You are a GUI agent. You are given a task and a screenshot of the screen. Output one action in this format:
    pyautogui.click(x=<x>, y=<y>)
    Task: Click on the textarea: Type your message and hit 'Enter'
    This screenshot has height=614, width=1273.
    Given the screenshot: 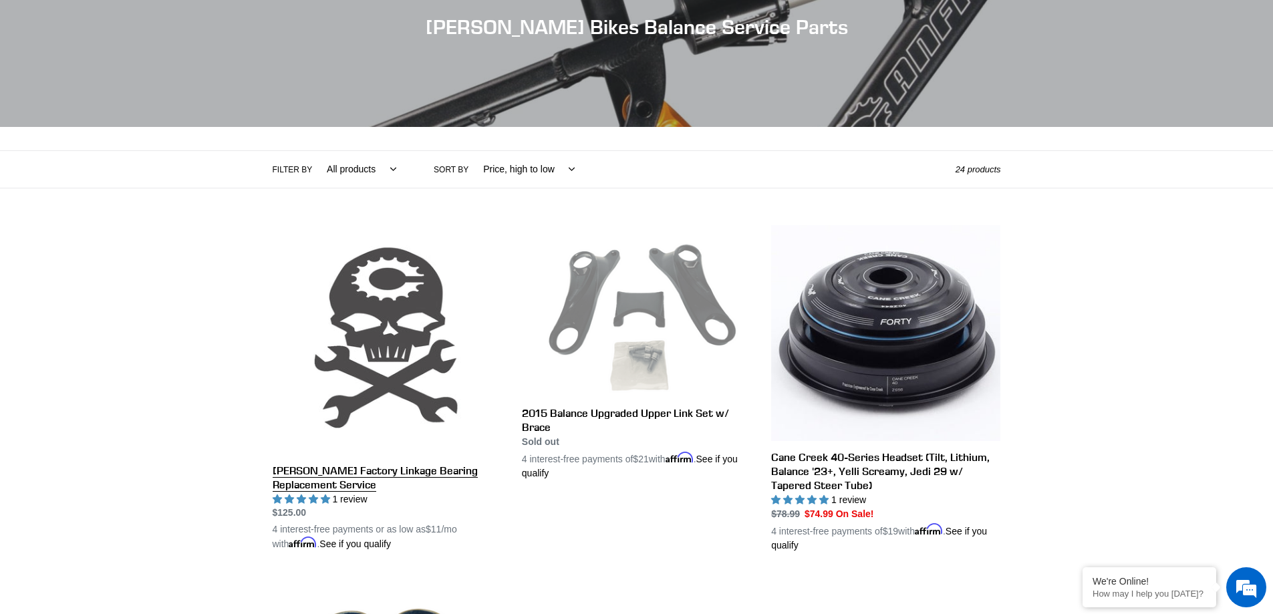 What is the action you would take?
    pyautogui.click(x=130, y=388)
    